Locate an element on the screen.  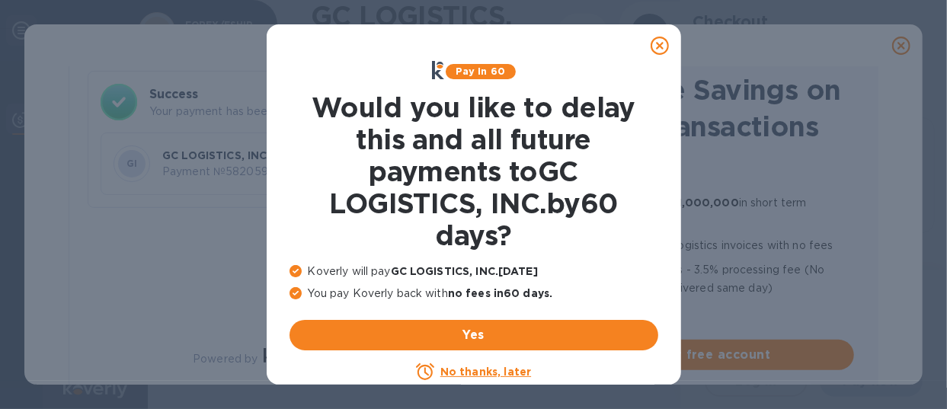
b: no fees in 60 days . is located at coordinates (500, 293).